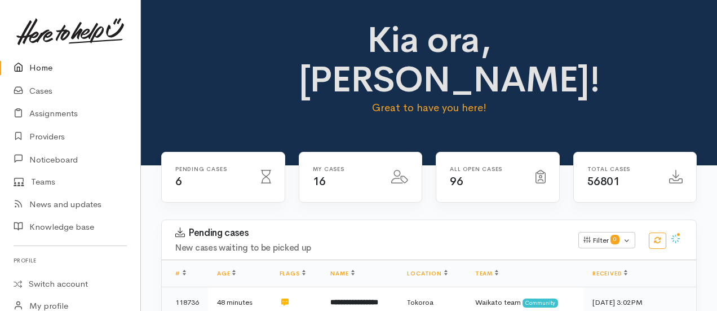 The width and height of the screenshot is (717, 311). Describe the element at coordinates (370, 233) in the screenshot. I see `h3: Pending cases` at that location.